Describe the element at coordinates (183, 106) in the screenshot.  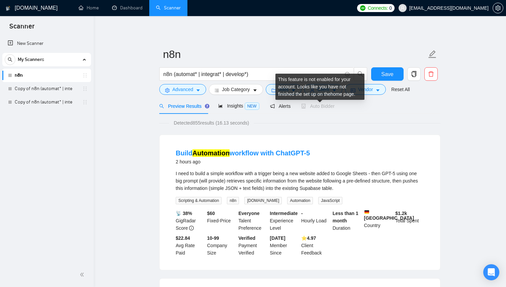
I see `span: Preview Results` at that location.